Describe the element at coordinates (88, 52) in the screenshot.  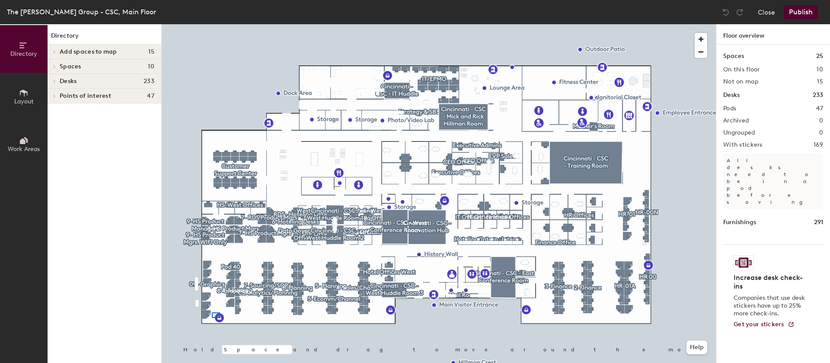
I see `span: Add spaces to map` at that location.